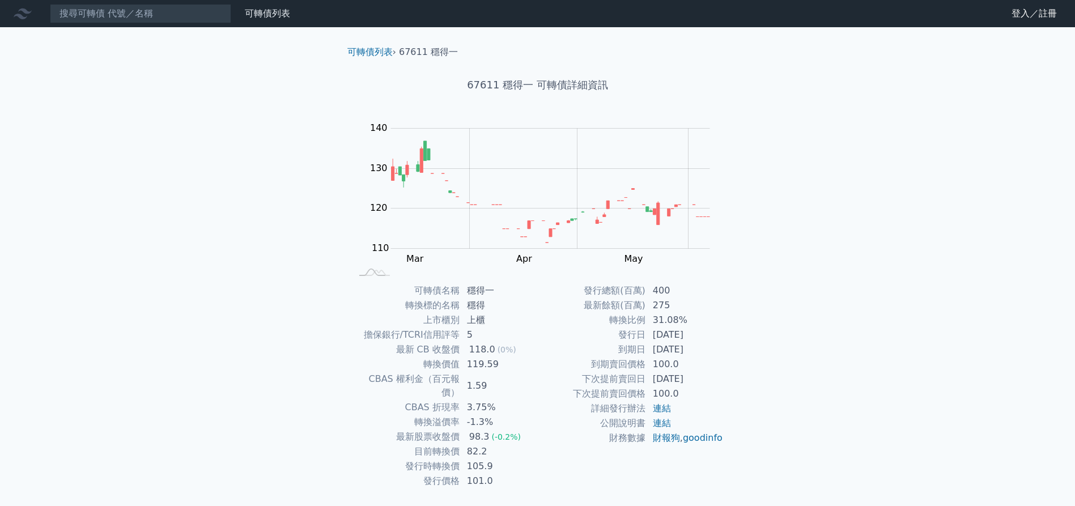 The width and height of the screenshot is (1075, 506). Describe the element at coordinates (406, 306) in the screenshot. I see `td: 轉換標的名稱` at that location.